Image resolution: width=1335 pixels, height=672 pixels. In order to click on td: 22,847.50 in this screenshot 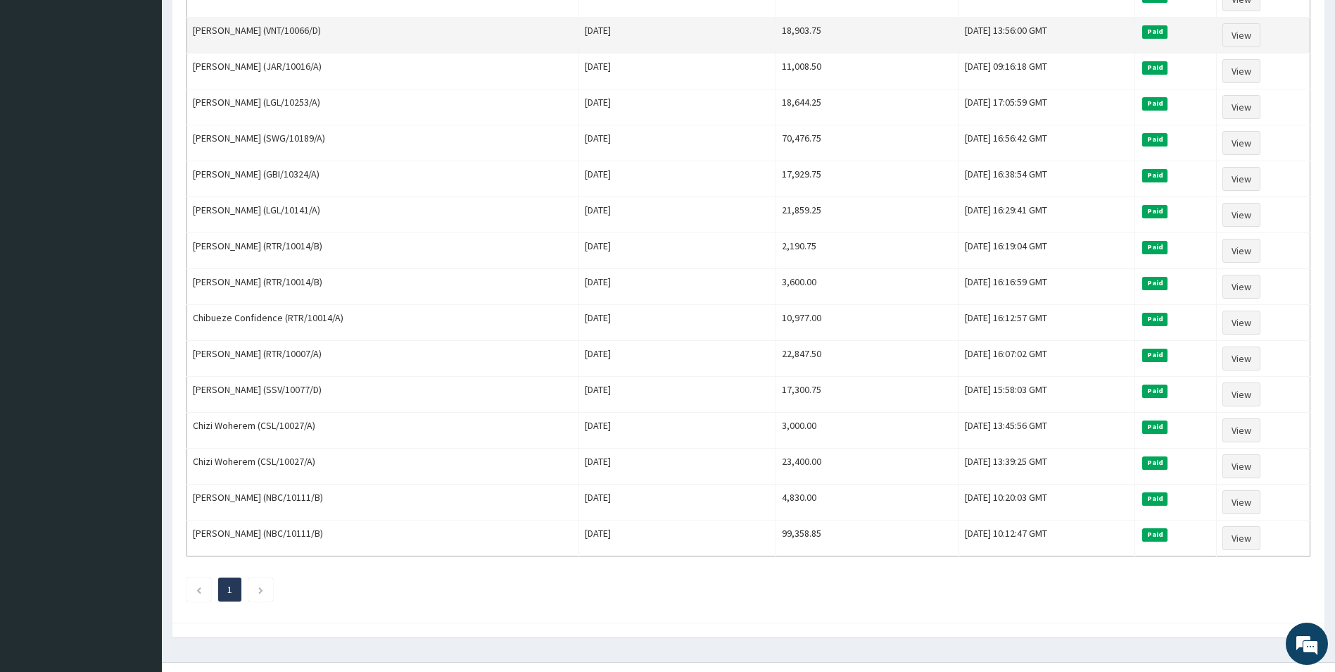, I will do `click(868, 358)`.